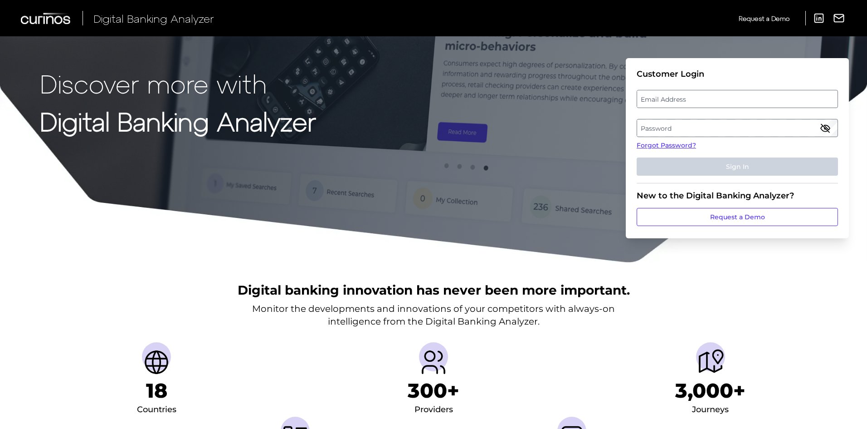 The height and width of the screenshot is (429, 867). Describe the element at coordinates (434, 315) in the screenshot. I see `p: Monitor the developments and innovations of your competitors with always-on intelligence from the...` at that location.